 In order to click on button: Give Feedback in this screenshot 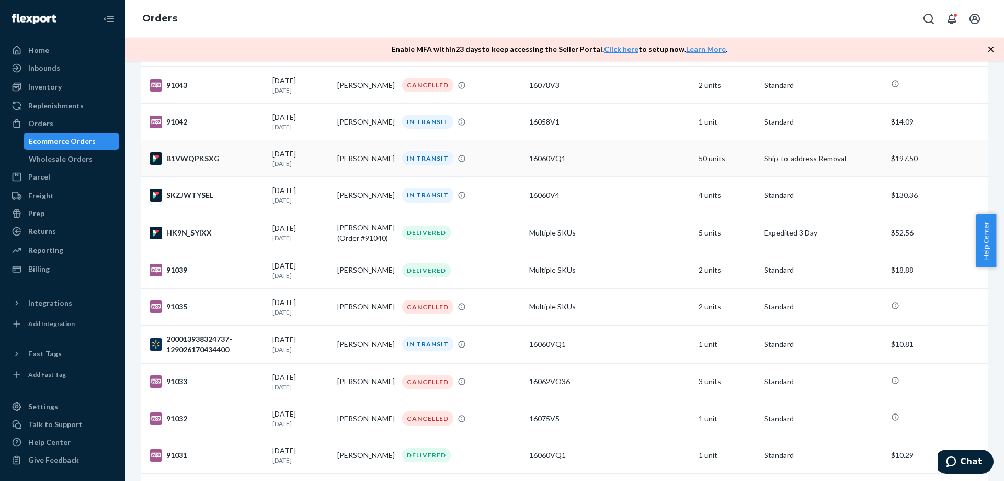, I will do `click(63, 460)`.